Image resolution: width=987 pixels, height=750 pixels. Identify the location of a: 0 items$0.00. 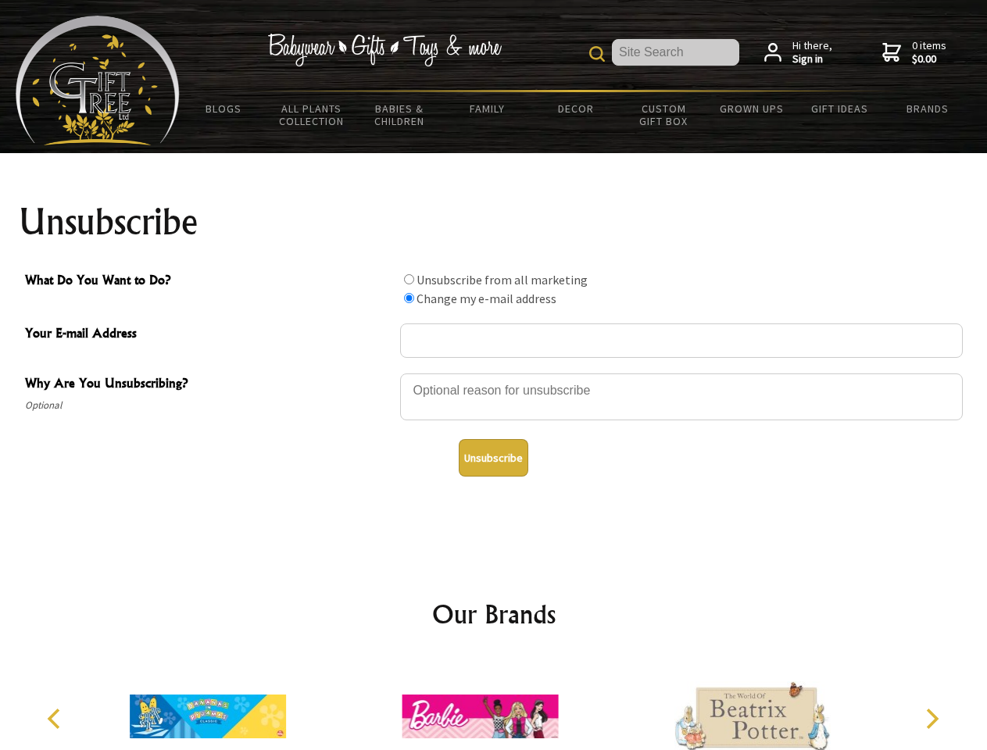
(914, 52).